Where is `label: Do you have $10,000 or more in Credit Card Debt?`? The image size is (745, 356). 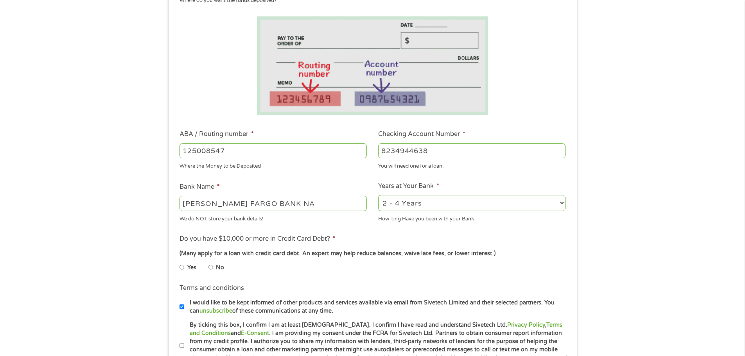
label: Do you have $10,000 or more in Credit Card Debt? is located at coordinates (257, 239).